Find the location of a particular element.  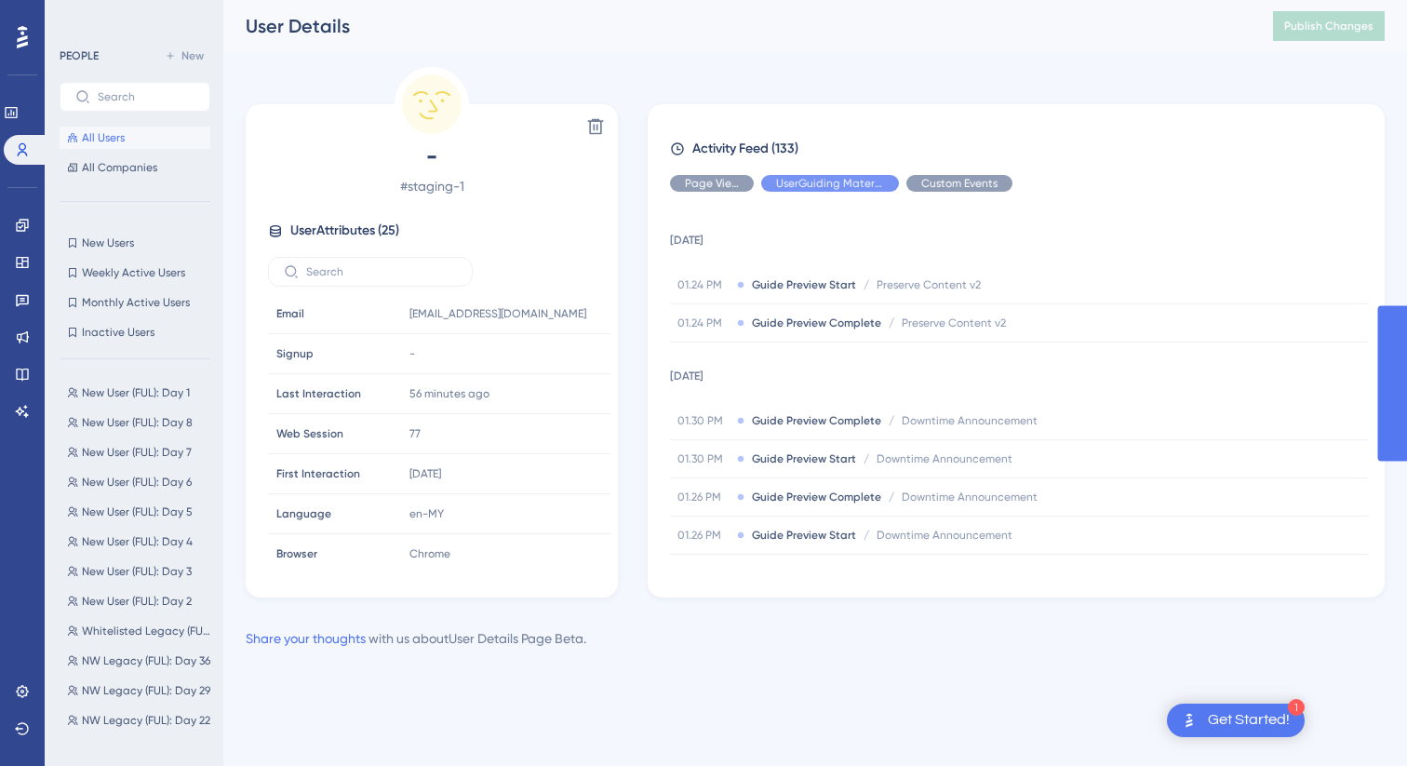

span: 77 is located at coordinates (415, 434).